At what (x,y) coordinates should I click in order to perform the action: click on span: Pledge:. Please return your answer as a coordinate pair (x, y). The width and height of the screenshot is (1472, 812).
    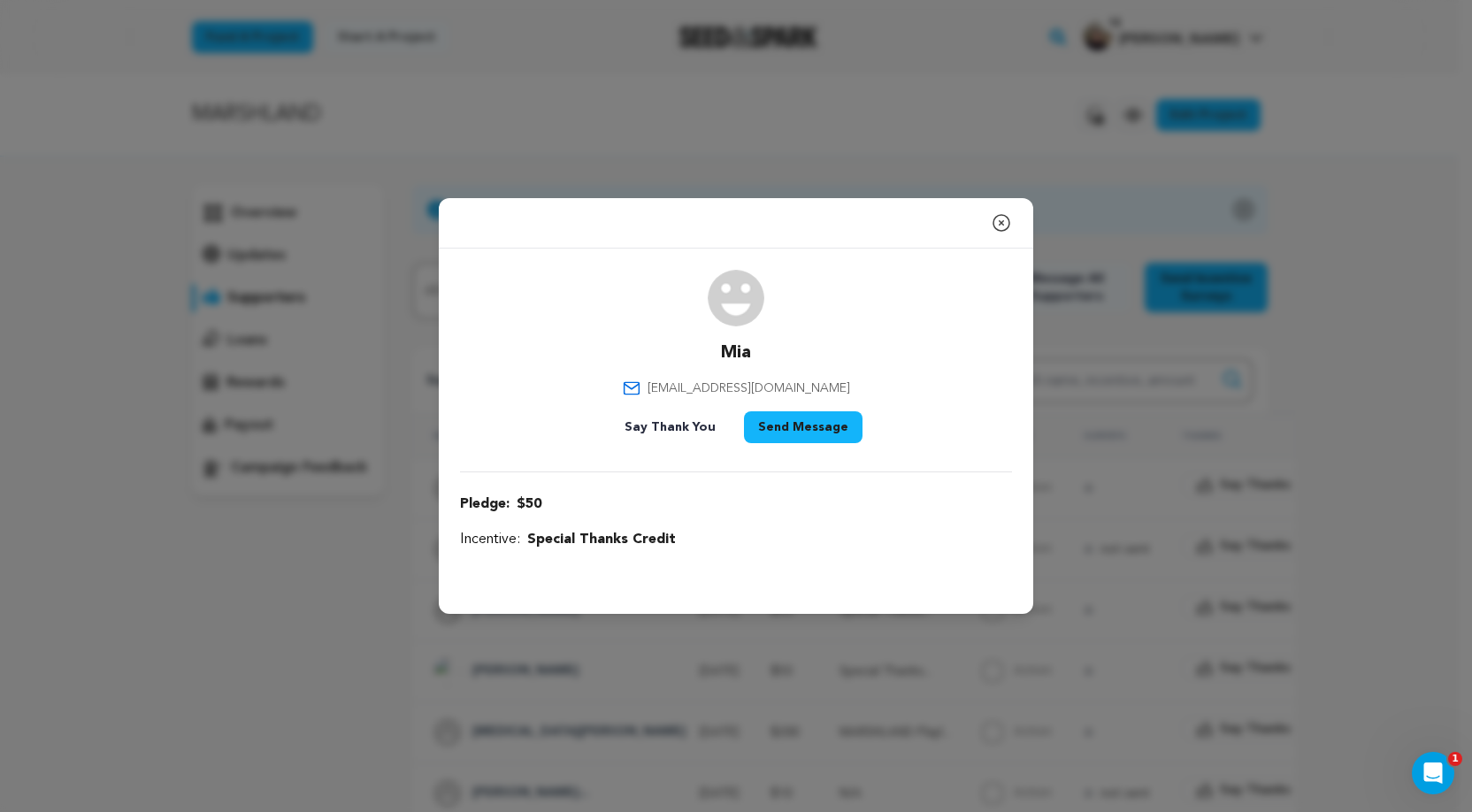
    Looking at the image, I should click on (485, 504).